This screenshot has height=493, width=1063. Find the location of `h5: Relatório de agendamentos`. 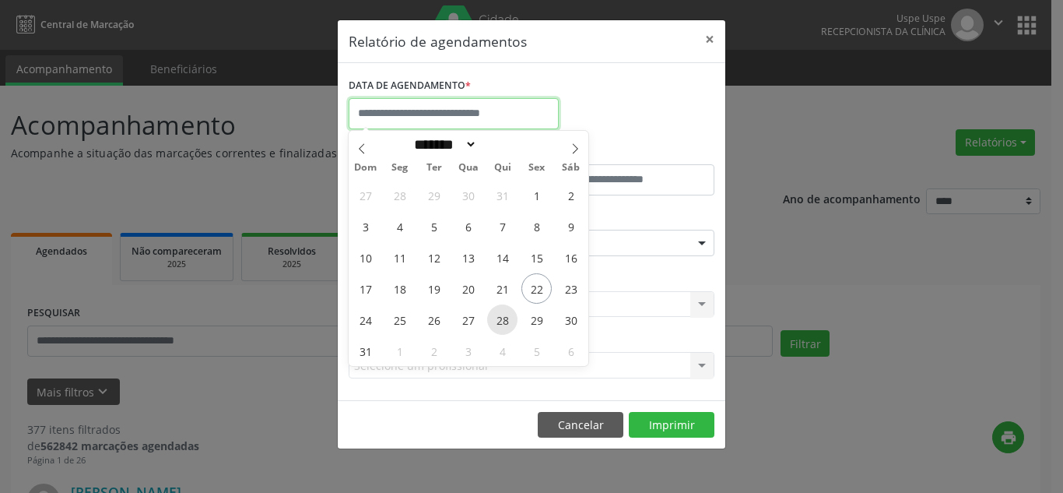

h5: Relatório de agendamentos is located at coordinates (437, 41).